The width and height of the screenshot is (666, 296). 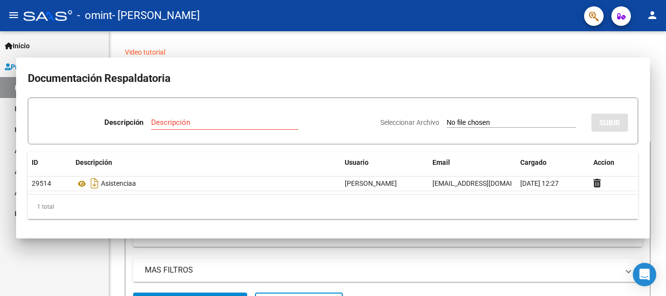 I want to click on i: Descargar documento, so click(x=95, y=183).